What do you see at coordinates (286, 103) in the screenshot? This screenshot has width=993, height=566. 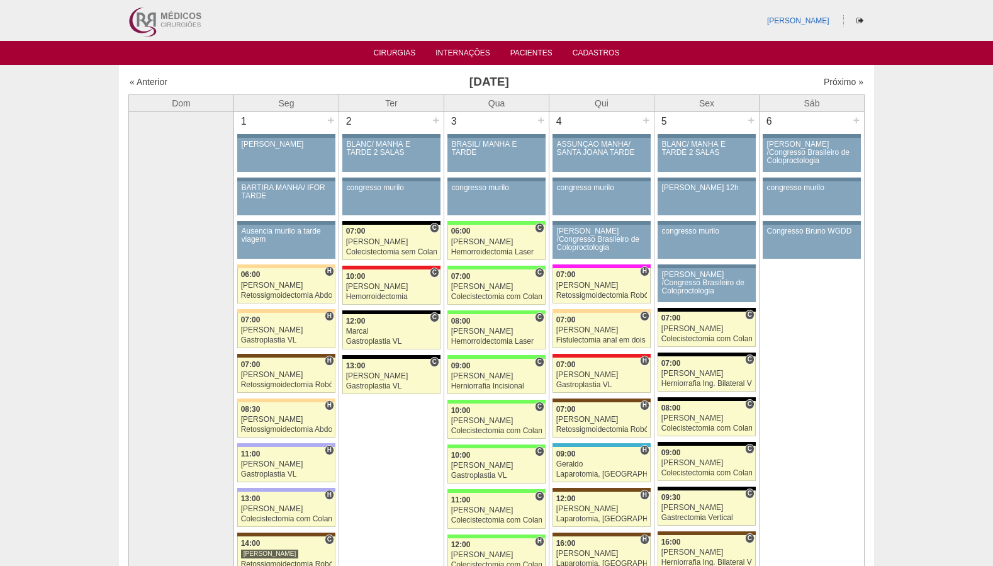 I see `th: Seg` at bounding box center [286, 103].